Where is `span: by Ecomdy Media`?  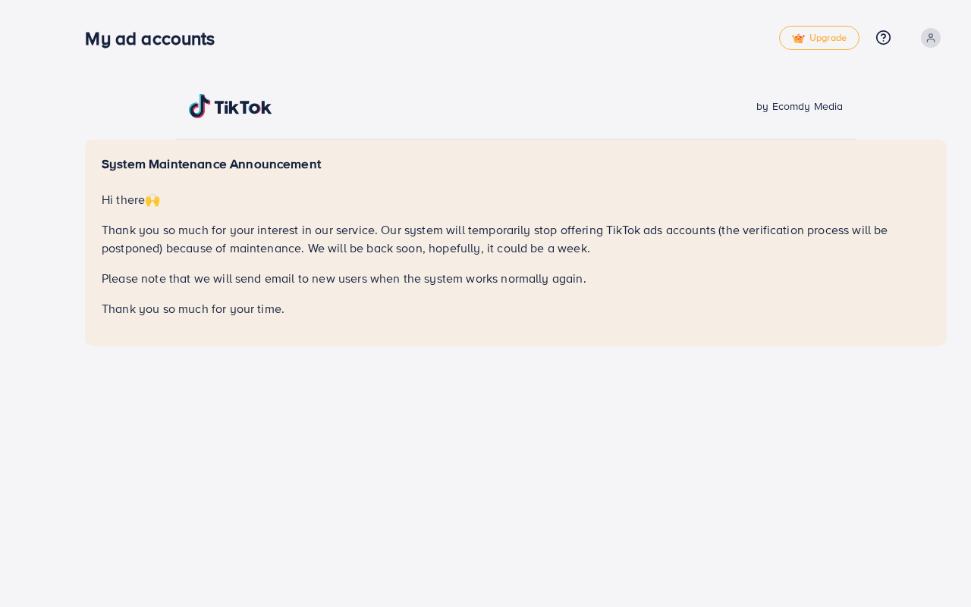 span: by Ecomdy Media is located at coordinates (799, 106).